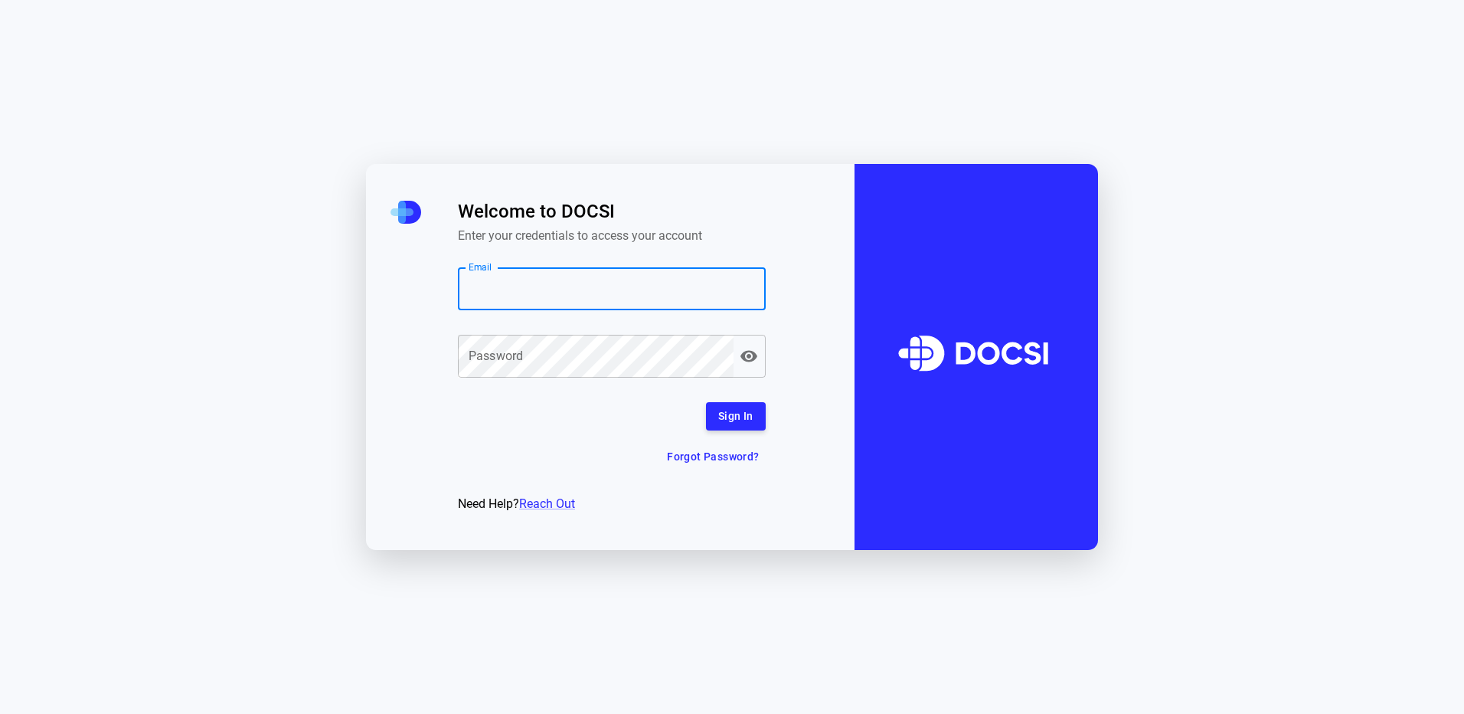 The width and height of the screenshot is (1464, 714). I want to click on label: Email, so click(480, 267).